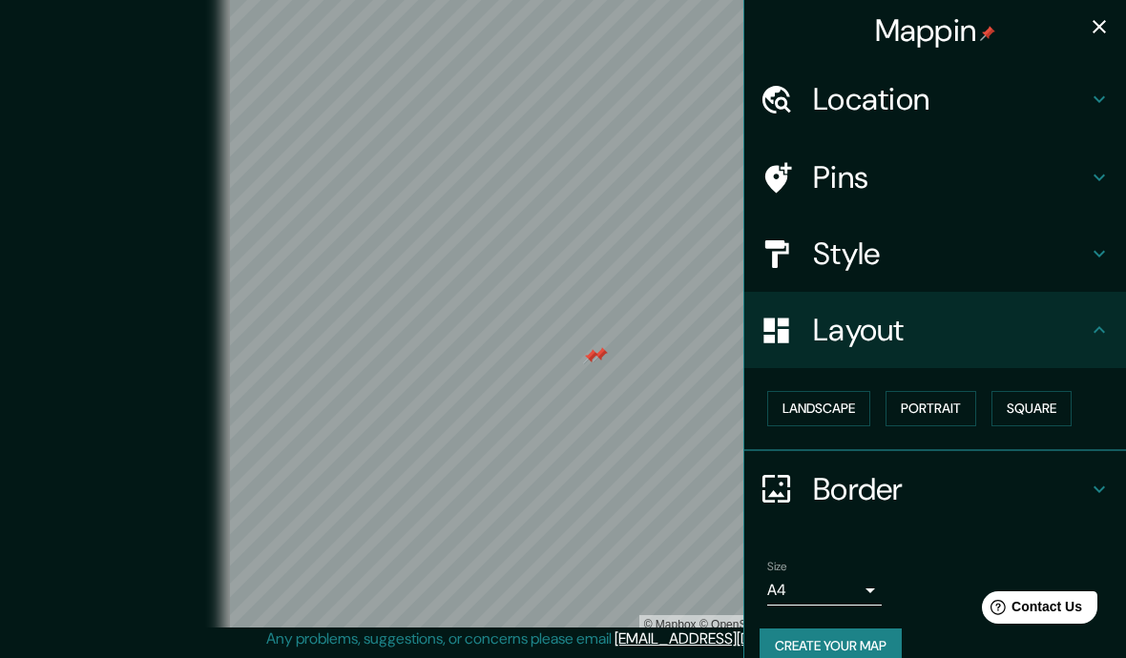 The height and width of the screenshot is (658, 1126). What do you see at coordinates (987, 33) in the screenshot?
I see `img: pin-icon.png` at bounding box center [987, 33].